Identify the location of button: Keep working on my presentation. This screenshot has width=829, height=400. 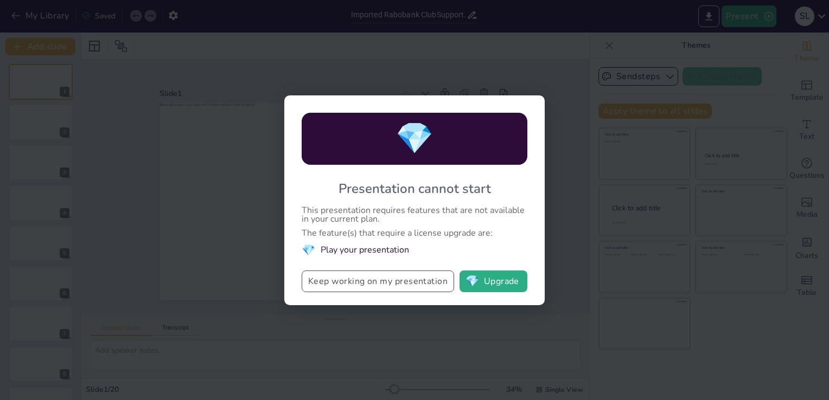
(378, 282).